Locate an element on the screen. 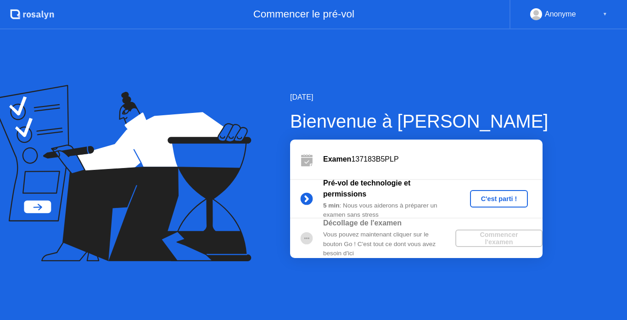 The image size is (627, 320). button: C'est parti ! is located at coordinates (499, 199).